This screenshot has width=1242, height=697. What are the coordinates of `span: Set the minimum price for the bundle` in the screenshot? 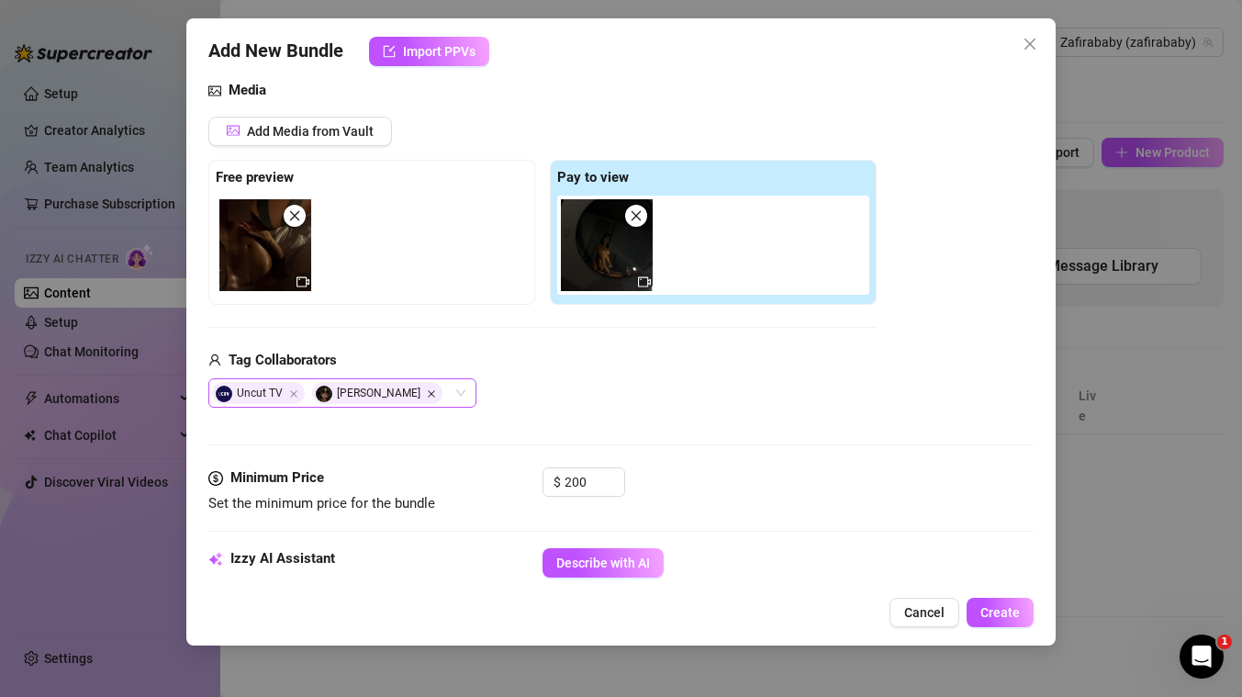 It's located at (321, 503).